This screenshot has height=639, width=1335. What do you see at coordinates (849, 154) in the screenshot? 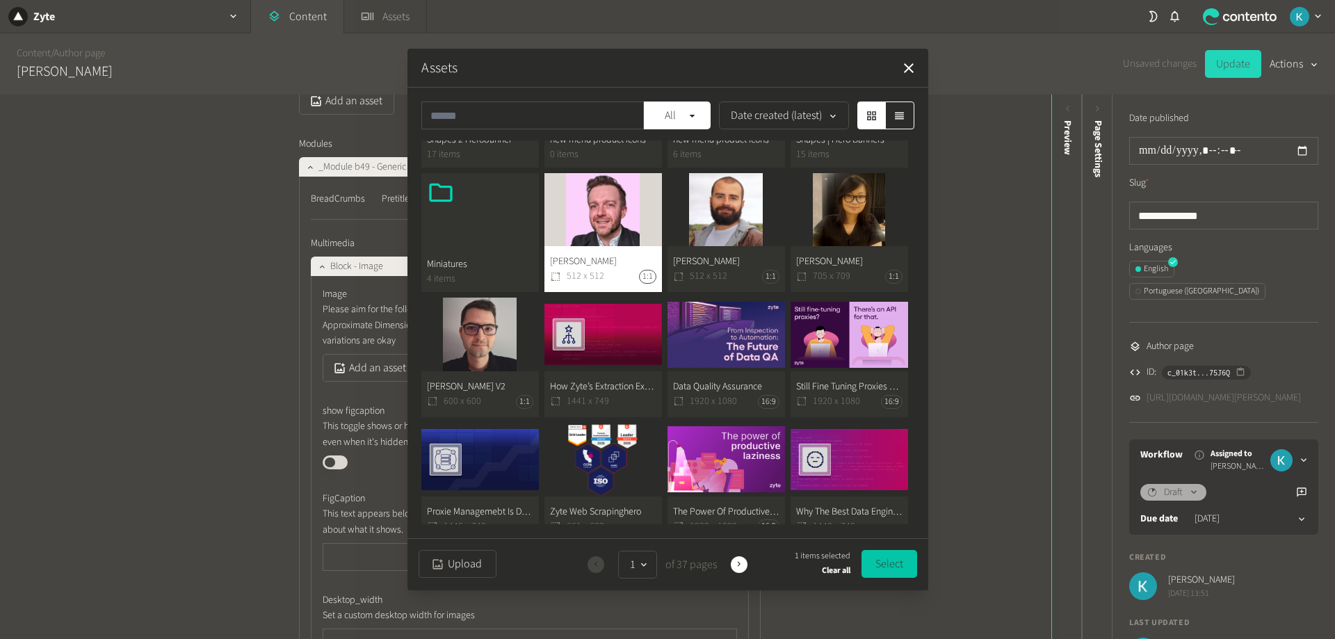
I see `span: 15 items` at bounding box center [849, 154].